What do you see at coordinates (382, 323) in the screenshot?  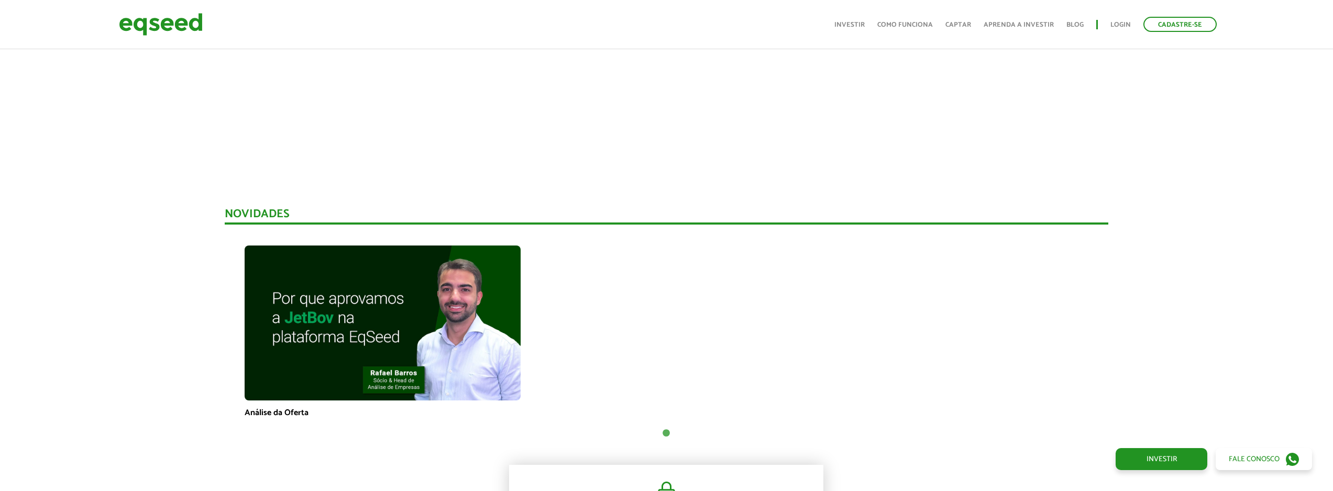 I see `img: maxresdefault.jpg` at bounding box center [382, 323].